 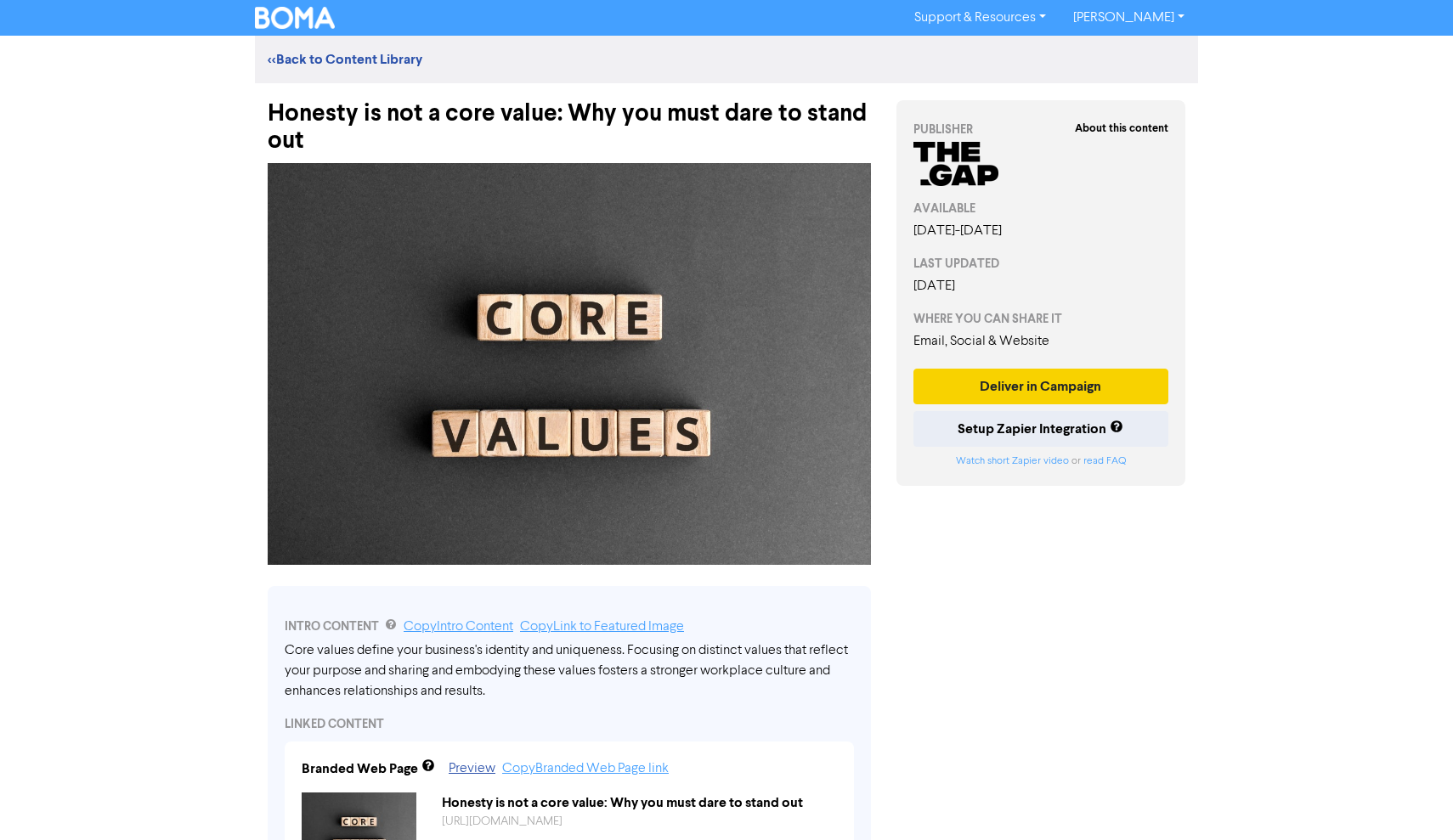 What do you see at coordinates (458, 627) in the screenshot?
I see `a: Copy Intro Content` at bounding box center [458, 627].